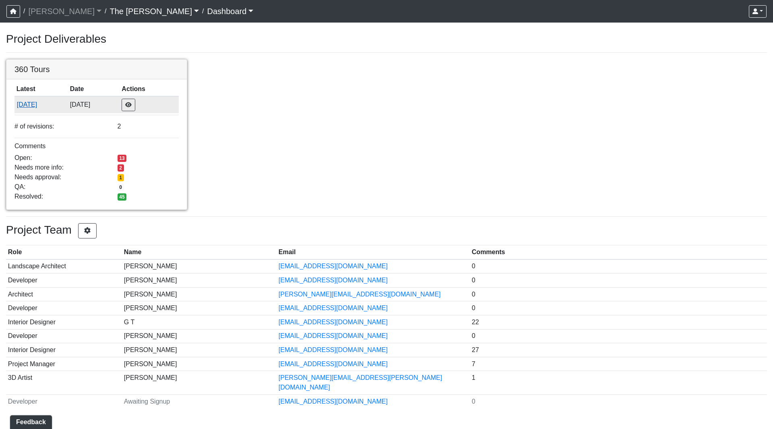  I want to click on td: 3D Artist, so click(64, 382).